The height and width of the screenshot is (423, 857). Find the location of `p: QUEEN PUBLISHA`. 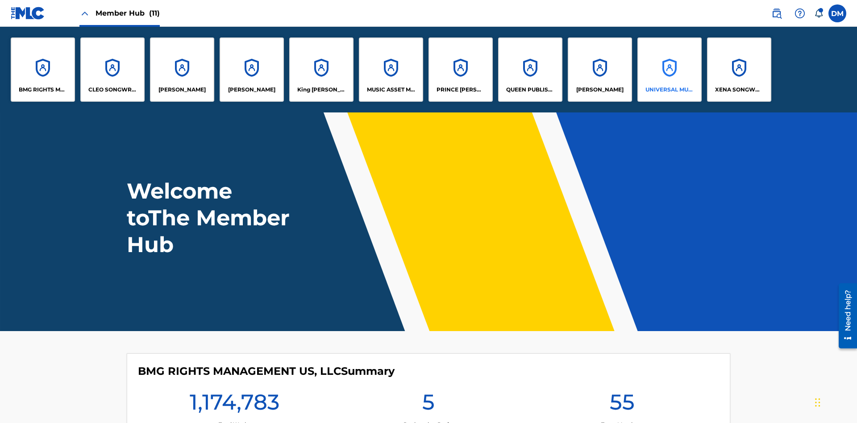

p: QUEEN PUBLISHA is located at coordinates (530, 90).